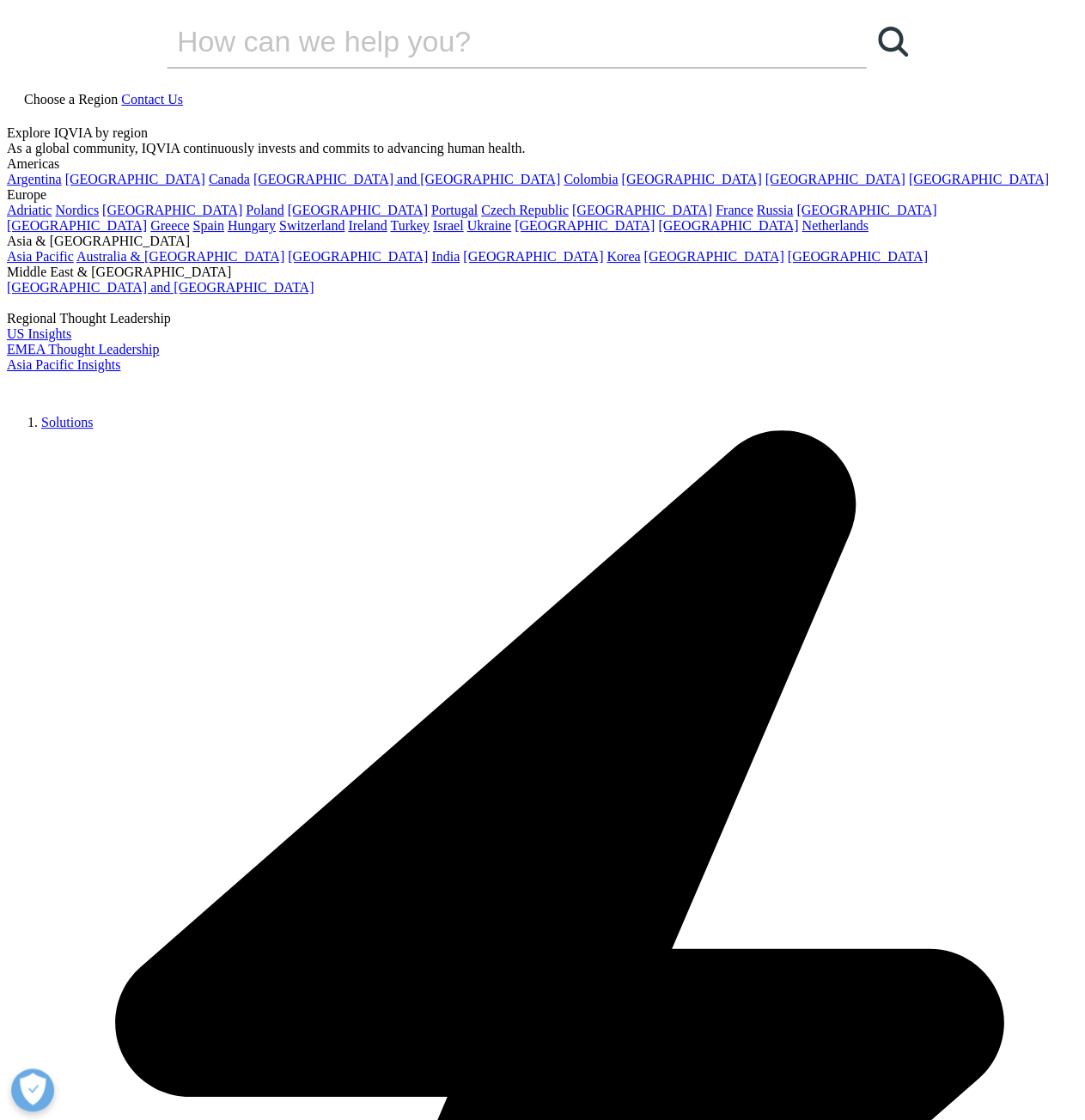 This screenshot has height=1120, width=1085. I want to click on a: Korea, so click(623, 256).